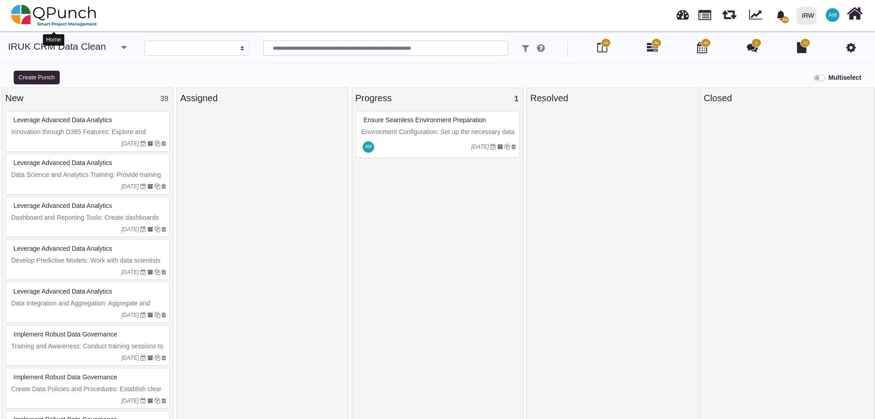 This screenshot has height=419, width=875. What do you see at coordinates (785, 20) in the screenshot?
I see `span: 10` at bounding box center [785, 20].